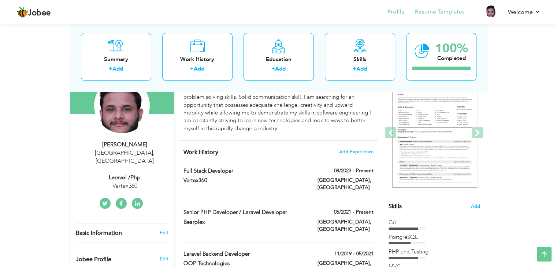  I want to click on div: Work History, so click(197, 59).